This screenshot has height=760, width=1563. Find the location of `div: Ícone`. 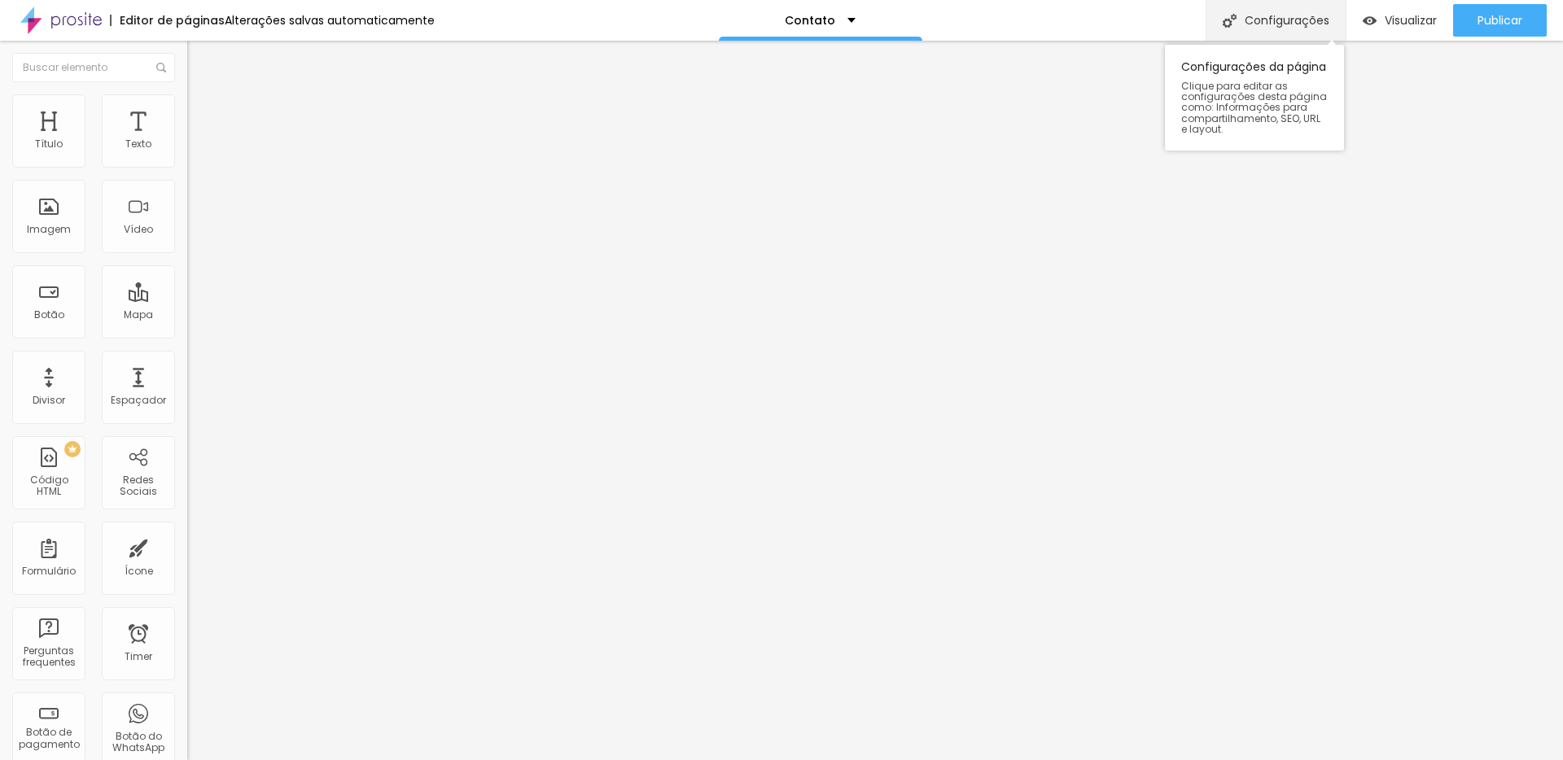

div: Ícone is located at coordinates (138, 572).